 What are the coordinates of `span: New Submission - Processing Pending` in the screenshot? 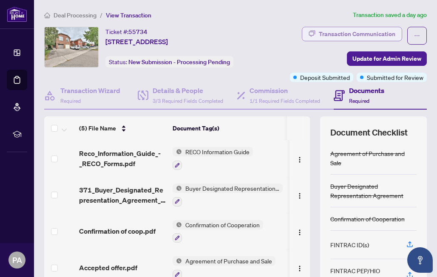 It's located at (179, 62).